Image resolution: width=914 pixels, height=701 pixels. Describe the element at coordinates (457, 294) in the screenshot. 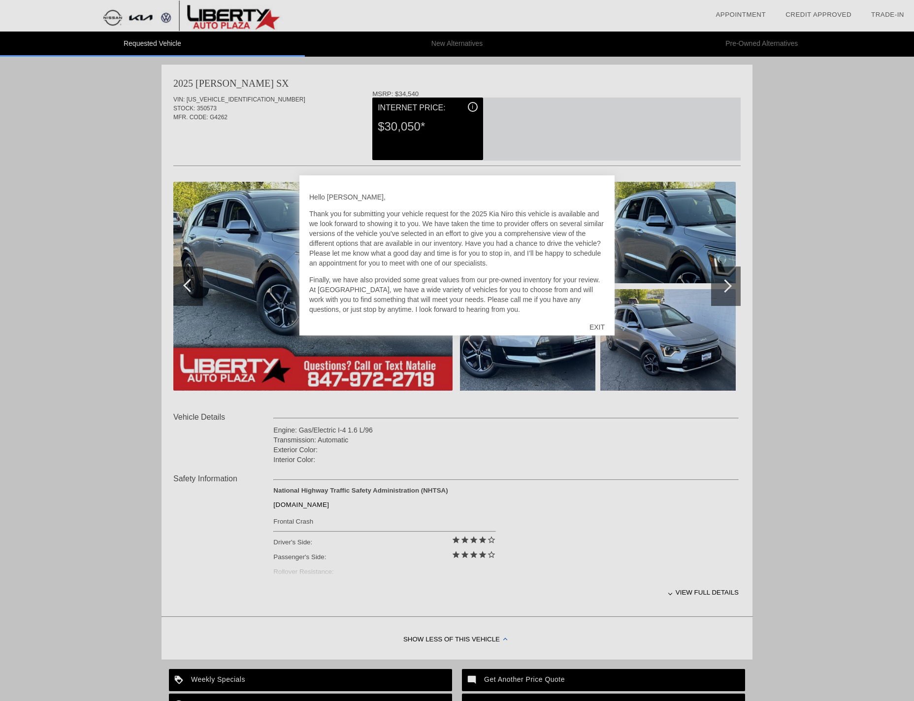

I see `p: Finally, we have also provided some great values from our pre-owned inventory for your review. At...` at that location.